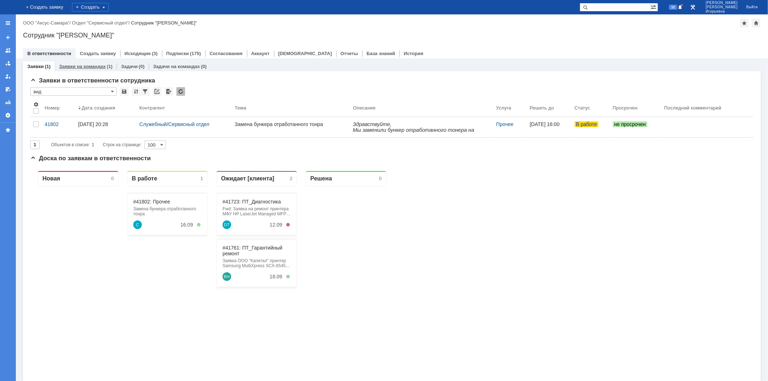 The height and width of the screenshot is (381, 768). Describe the element at coordinates (129, 66) in the screenshot. I see `a: Задачи` at that location.